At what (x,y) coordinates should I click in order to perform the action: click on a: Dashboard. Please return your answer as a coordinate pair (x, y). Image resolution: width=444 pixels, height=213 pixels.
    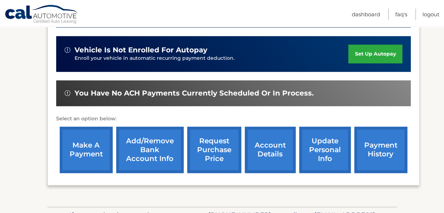
    Looking at the image, I should click on (366, 14).